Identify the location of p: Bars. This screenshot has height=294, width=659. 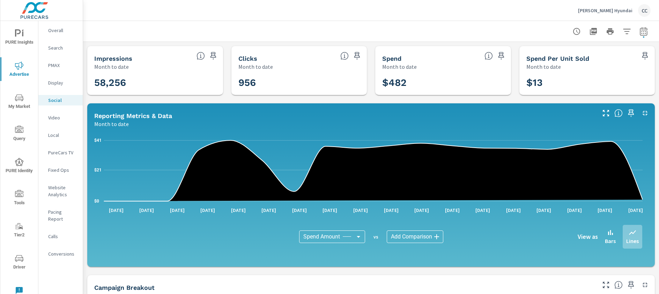
(610, 241).